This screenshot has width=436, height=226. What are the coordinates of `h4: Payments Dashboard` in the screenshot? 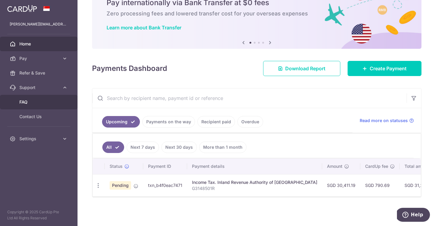 It's located at (129, 68).